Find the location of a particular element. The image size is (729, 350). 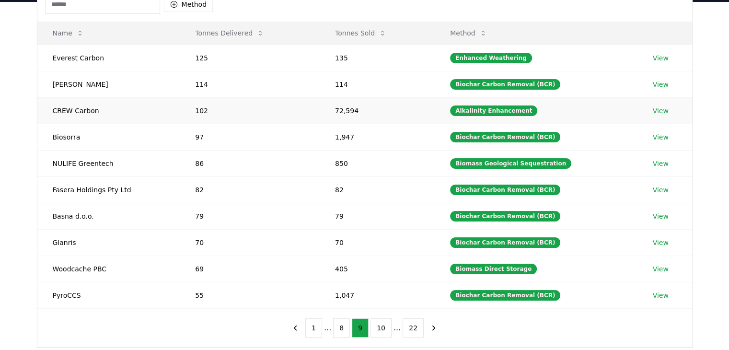

td: 102 is located at coordinates (250, 110).